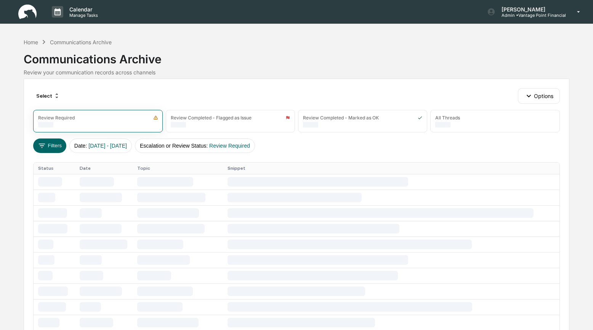 Image resolution: width=593 pixels, height=330 pixels. I want to click on div: Review Completed - Marked as OK, so click(341, 117).